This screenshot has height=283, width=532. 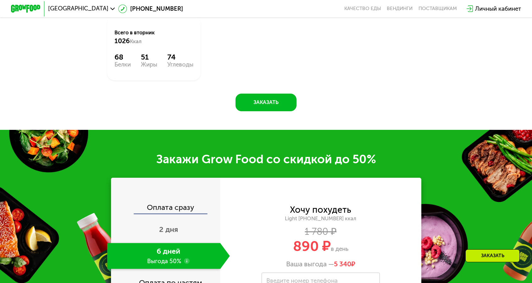 What do you see at coordinates (180, 65) in the screenshot?
I see `div: Углеводы` at bounding box center [180, 65].